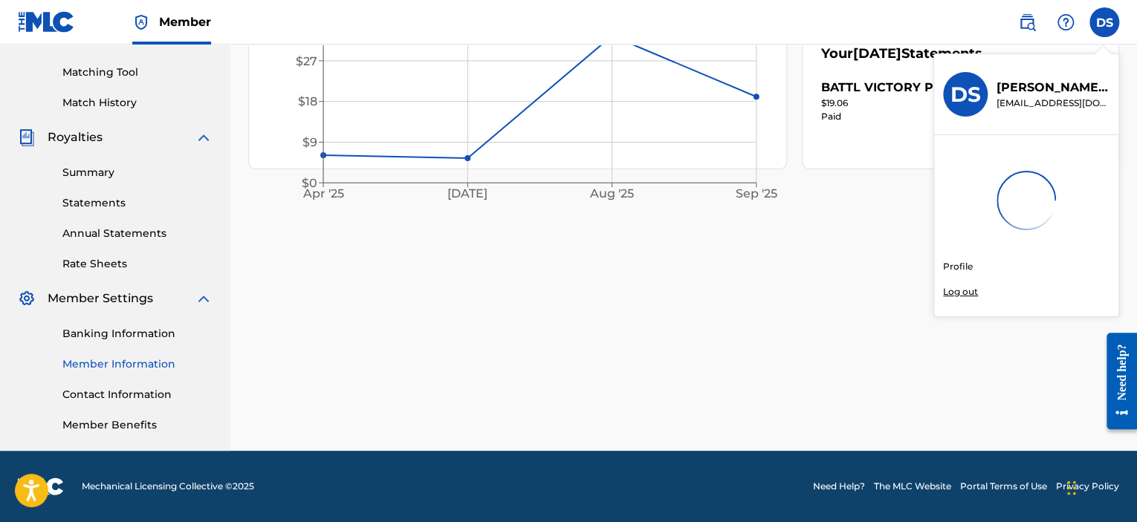 The image size is (1137, 522). Describe the element at coordinates (1104, 23) in the screenshot. I see `span: DS` at that location.